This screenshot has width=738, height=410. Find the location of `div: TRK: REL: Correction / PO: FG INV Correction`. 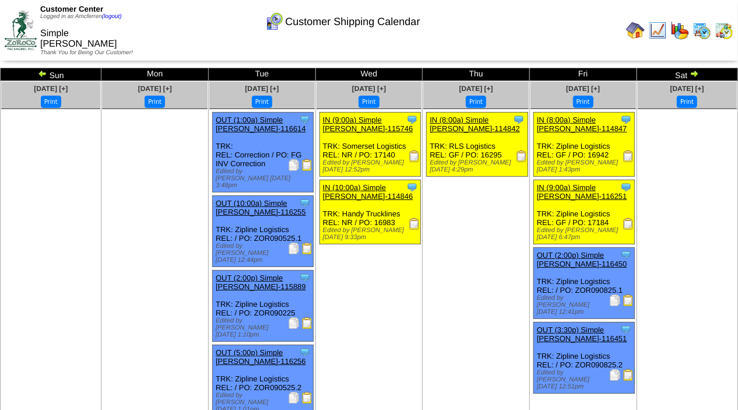

div: TRK: REL: Correction / PO: FG INV Correction is located at coordinates (263, 152).